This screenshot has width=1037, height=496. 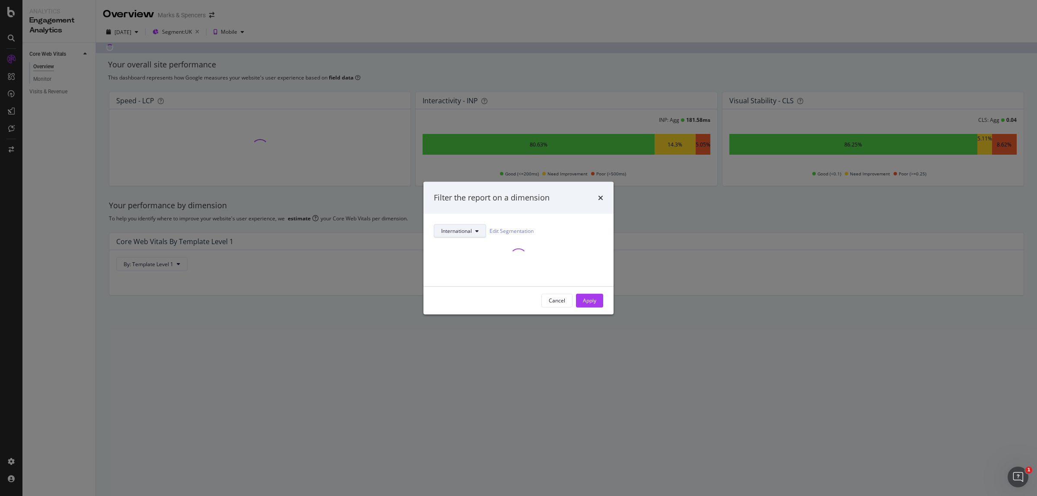 I want to click on span: International, so click(x=456, y=231).